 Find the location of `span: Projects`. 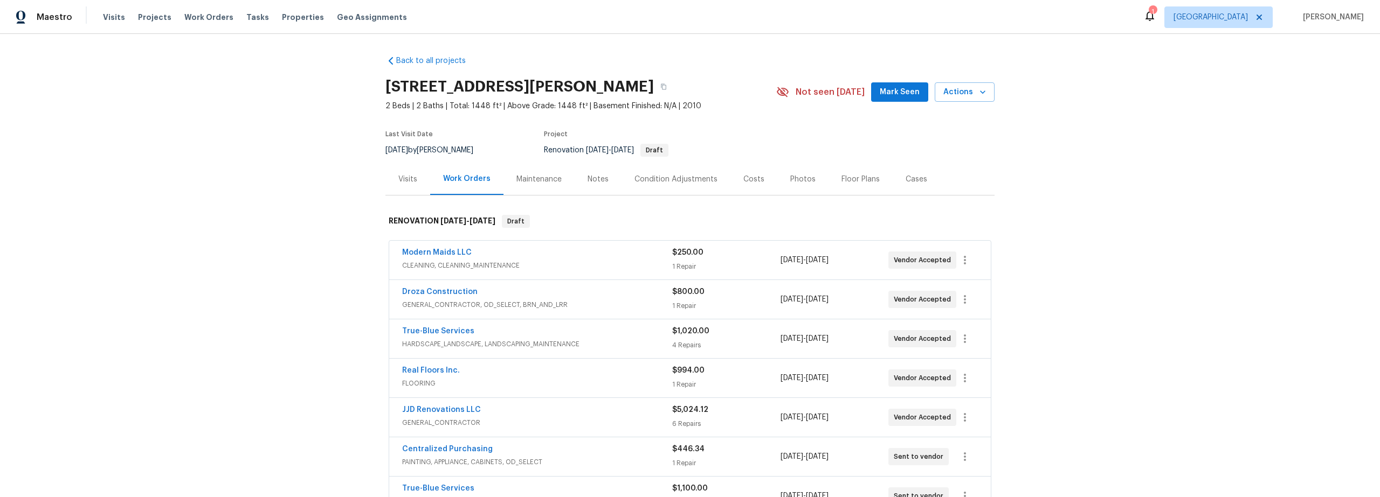

span: Projects is located at coordinates (155, 17).